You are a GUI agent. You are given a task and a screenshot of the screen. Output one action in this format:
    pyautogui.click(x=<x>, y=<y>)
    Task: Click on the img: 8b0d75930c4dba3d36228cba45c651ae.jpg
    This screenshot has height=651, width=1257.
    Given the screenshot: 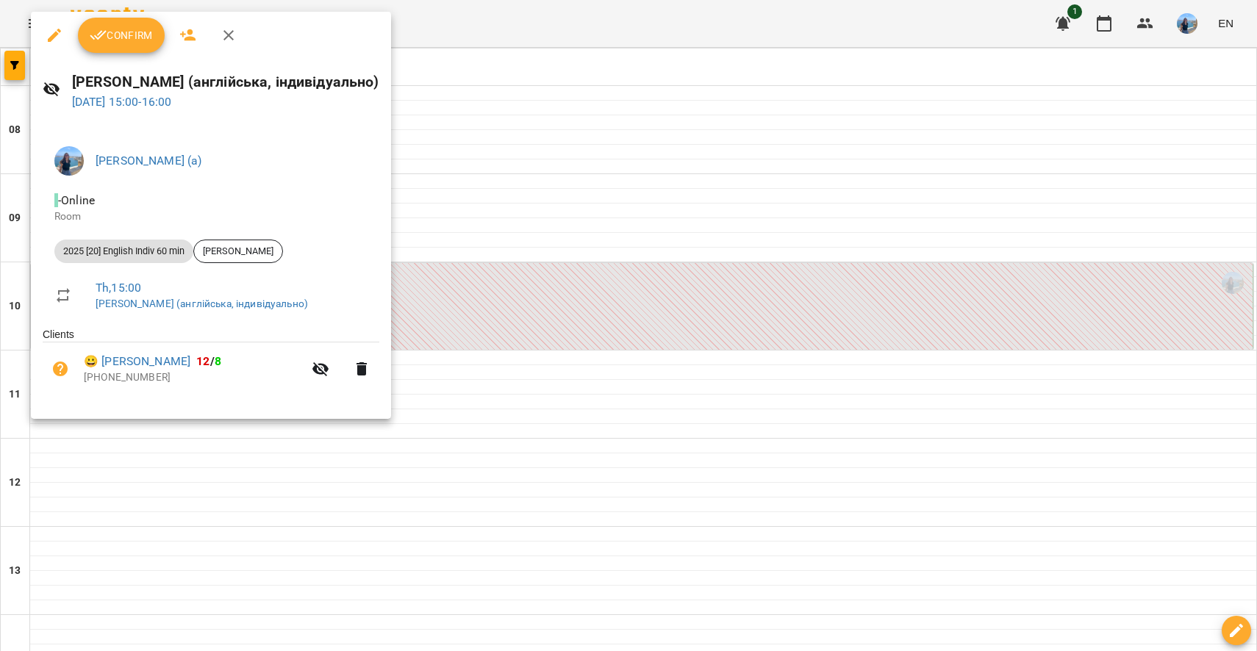 What is the action you would take?
    pyautogui.click(x=69, y=161)
    